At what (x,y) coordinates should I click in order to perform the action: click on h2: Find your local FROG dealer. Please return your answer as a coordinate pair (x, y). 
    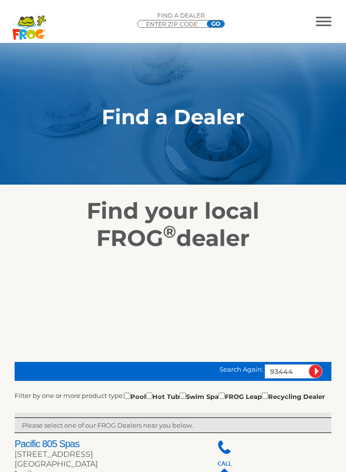
    Looking at the image, I should click on (173, 224).